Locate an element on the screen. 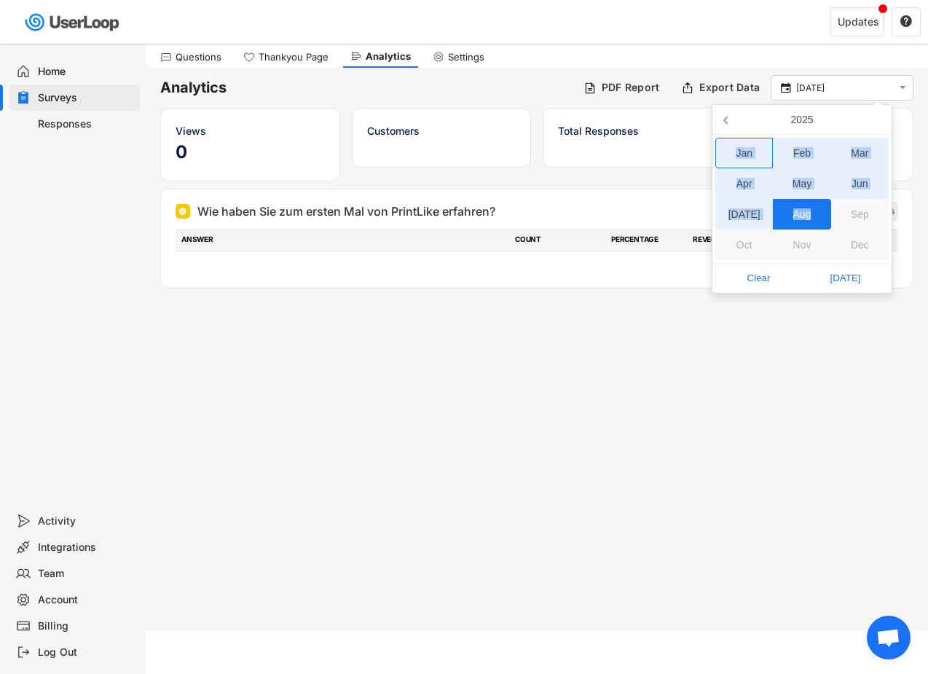  div: Export Data is located at coordinates (729, 87).